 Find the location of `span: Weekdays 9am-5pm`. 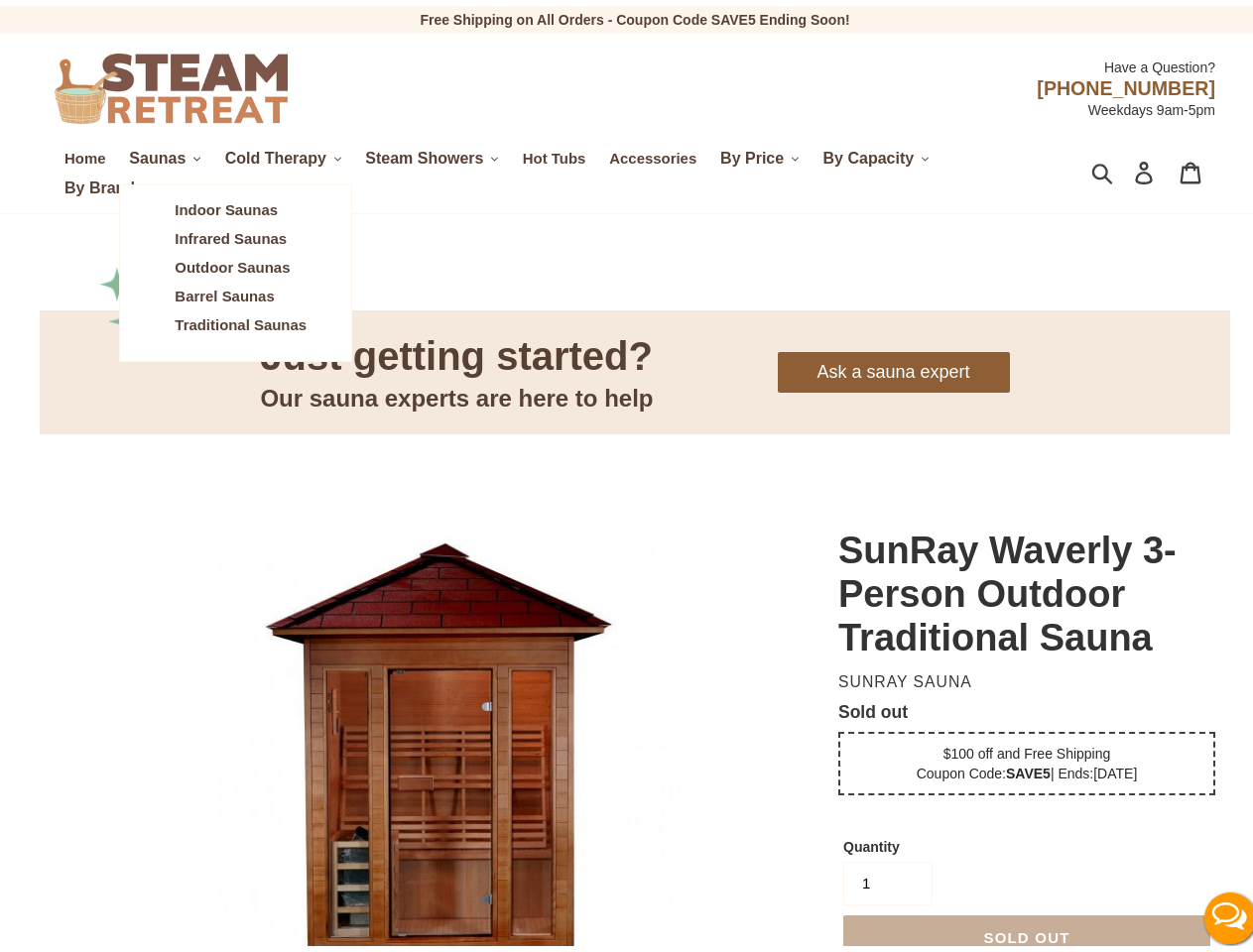

span: Weekdays 9am-5pm is located at coordinates (1151, 104).